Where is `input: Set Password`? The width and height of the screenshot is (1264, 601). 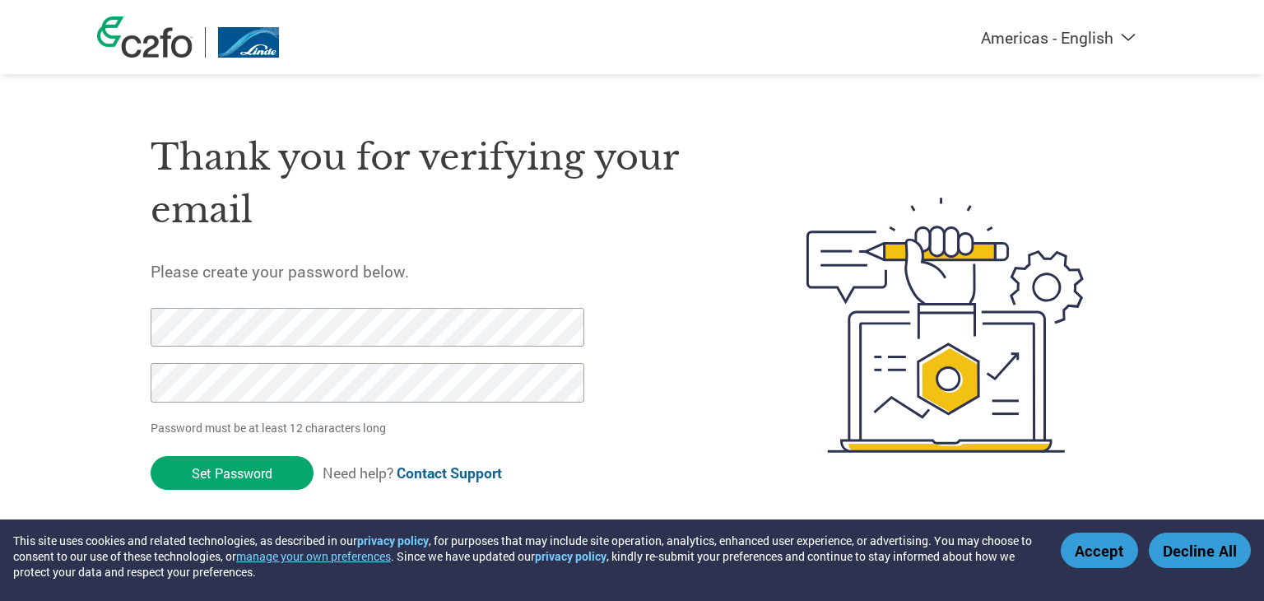
input: Set Password is located at coordinates (232, 472).